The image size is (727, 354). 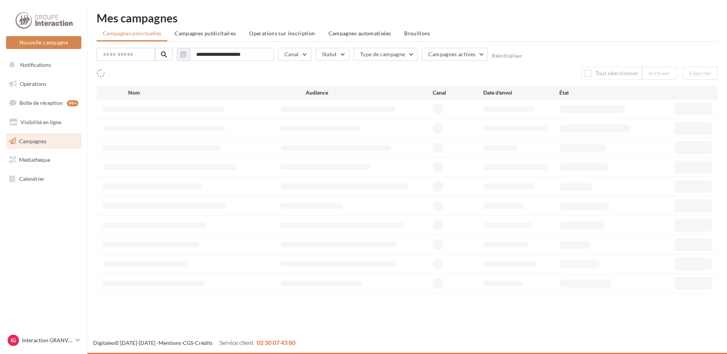 What do you see at coordinates (188, 343) in the screenshot?
I see `a: CGS` at bounding box center [188, 343].